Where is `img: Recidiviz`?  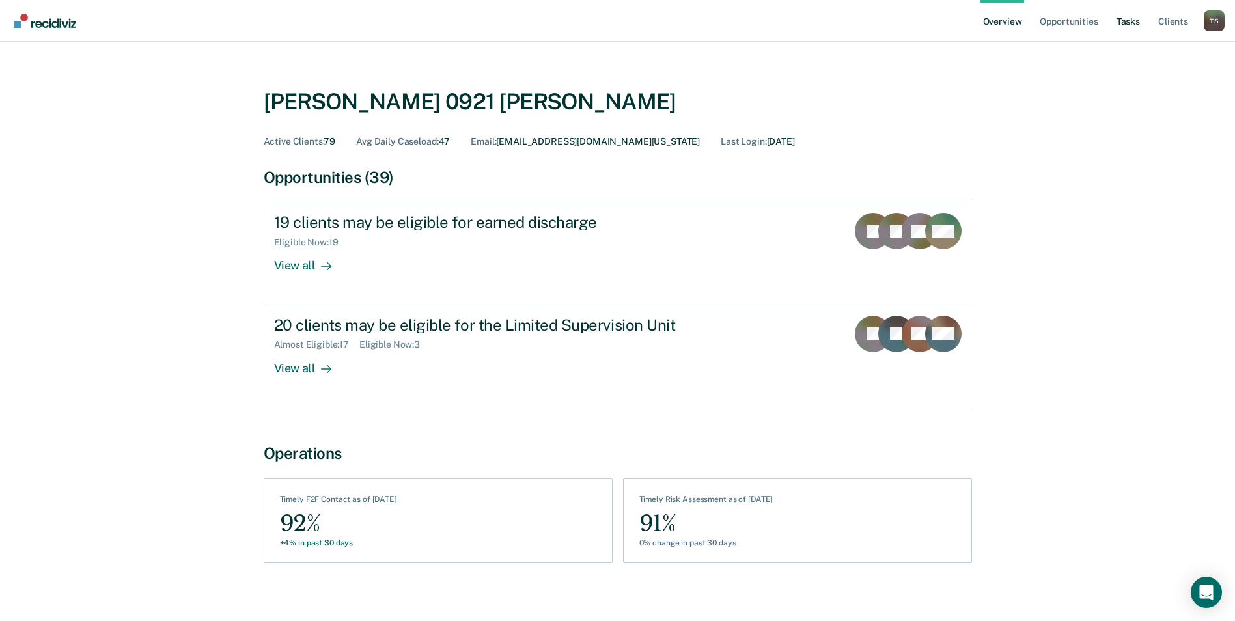 img: Recidiviz is located at coordinates (45, 21).